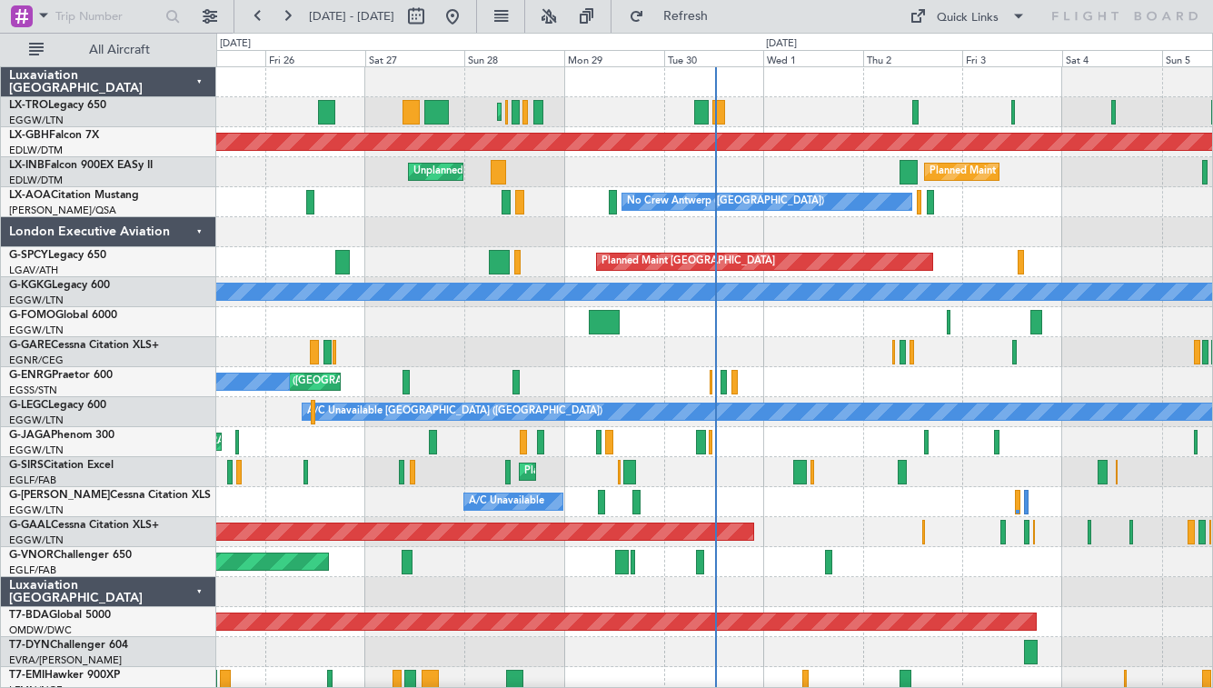 The image size is (1213, 688). Describe the element at coordinates (33, 390) in the screenshot. I see `a: EGSS/STN` at that location.